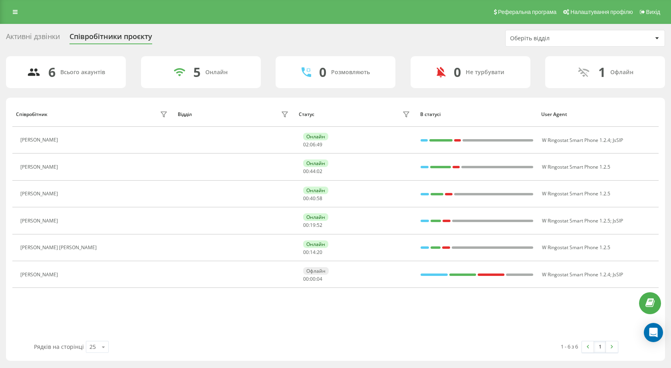 This screenshot has height=368, width=671. Describe the element at coordinates (601, 12) in the screenshot. I see `span: Налаштування профілю` at that location.